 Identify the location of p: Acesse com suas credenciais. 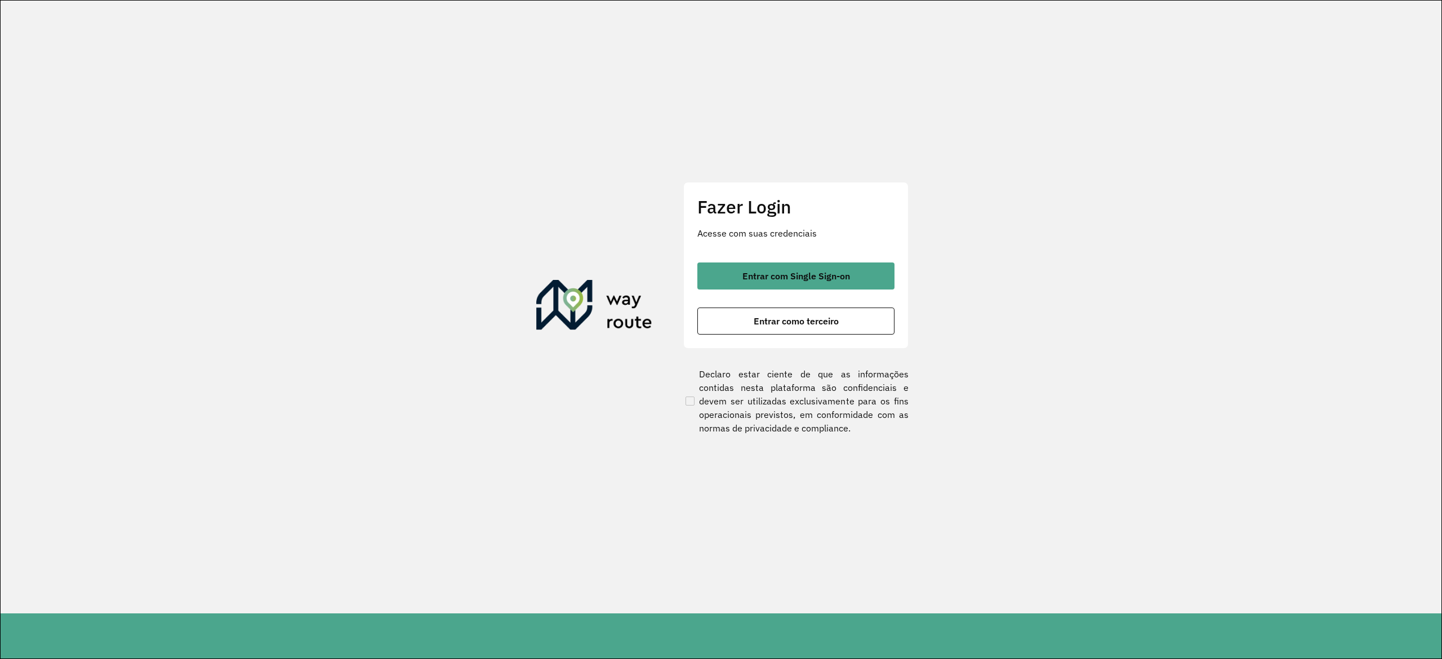
(796, 233).